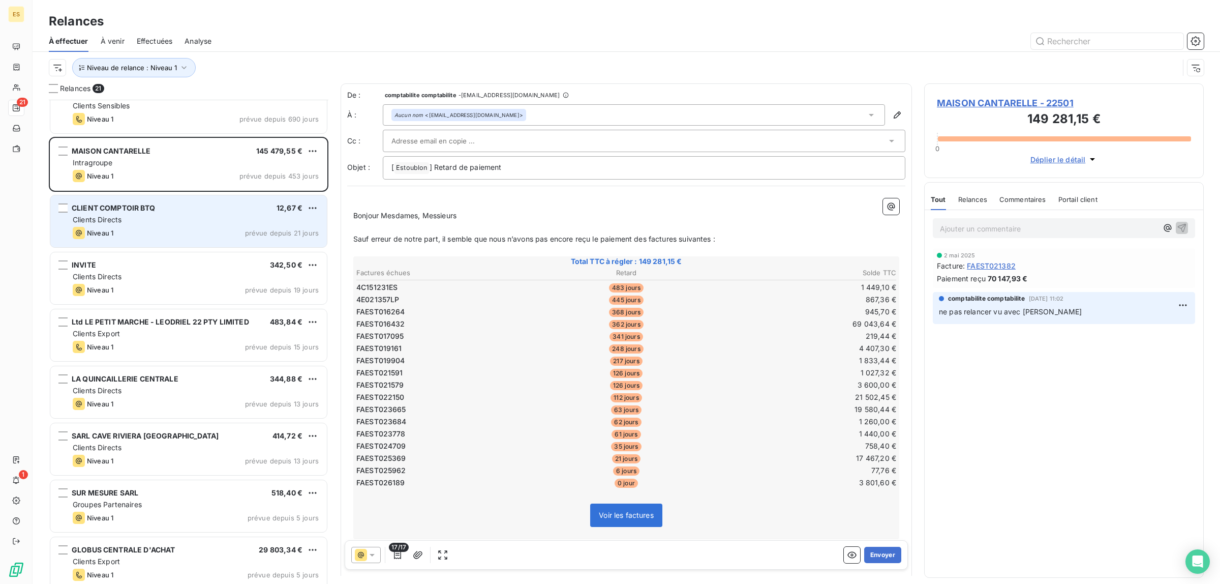 Image resolution: width=1220 pixels, height=584 pixels. Describe the element at coordinates (279, 176) in the screenshot. I see `span: prévue depuis 453 jours` at that location.